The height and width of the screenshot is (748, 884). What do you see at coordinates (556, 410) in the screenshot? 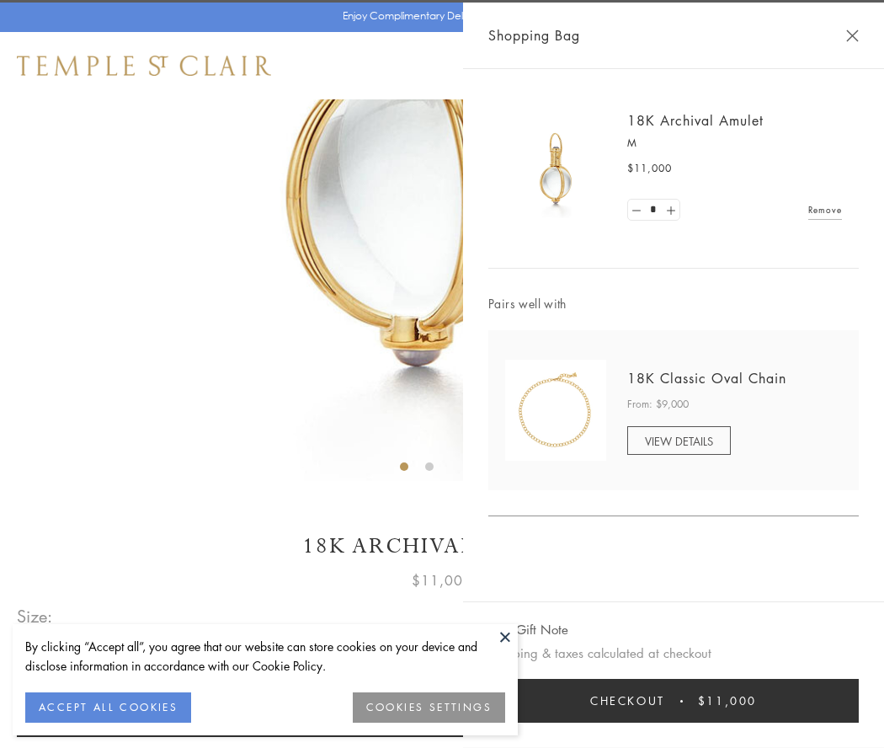
I see `img: N88865-OV18` at bounding box center [556, 410].